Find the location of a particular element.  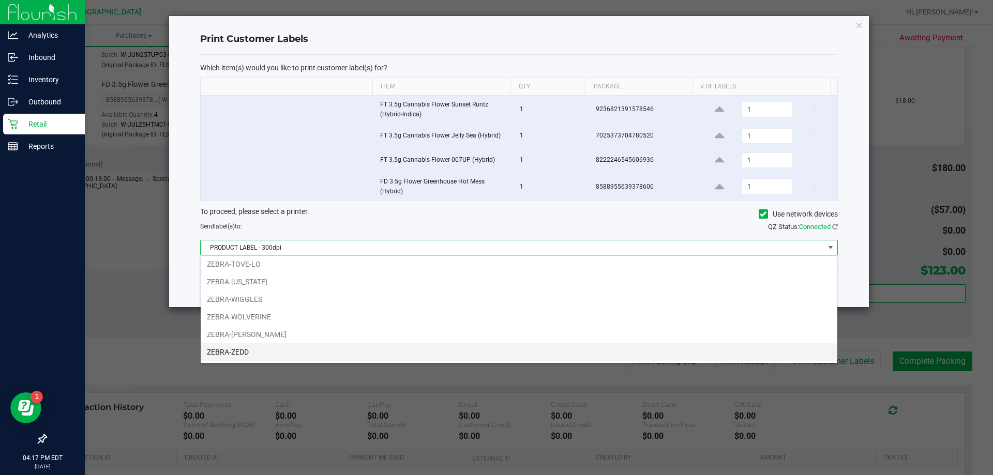

td: FT 3.5g Cannabis Flower 007UP (Hybrid) is located at coordinates (444, 160).